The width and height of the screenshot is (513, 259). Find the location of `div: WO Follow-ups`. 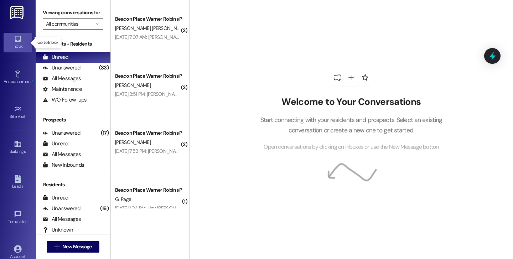

div: WO Follow-ups is located at coordinates (64, 100).